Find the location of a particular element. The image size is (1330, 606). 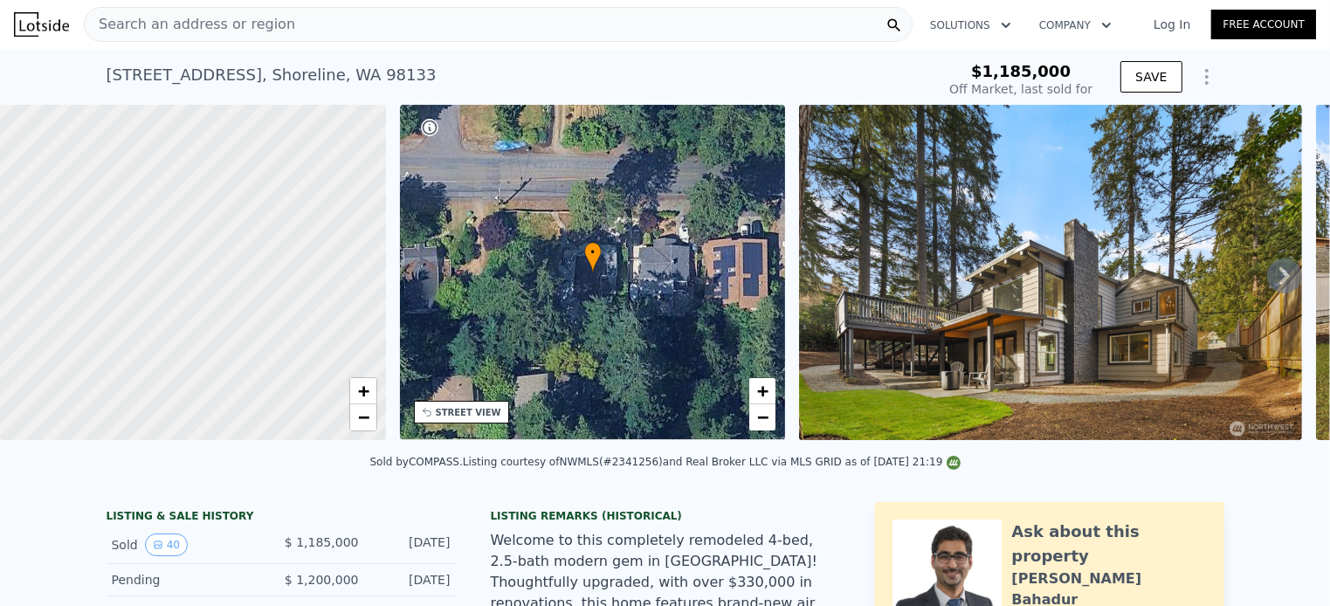

div: Listing Remarks (Historical) is located at coordinates (665, 516).